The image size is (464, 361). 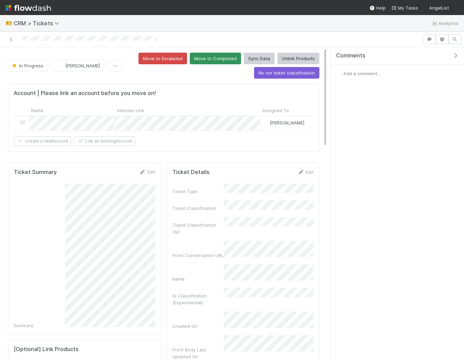 I want to click on img: avatar_6cb813a7-f212-4ca3-9382-463c76e0b247.png, so click(x=266, y=123).